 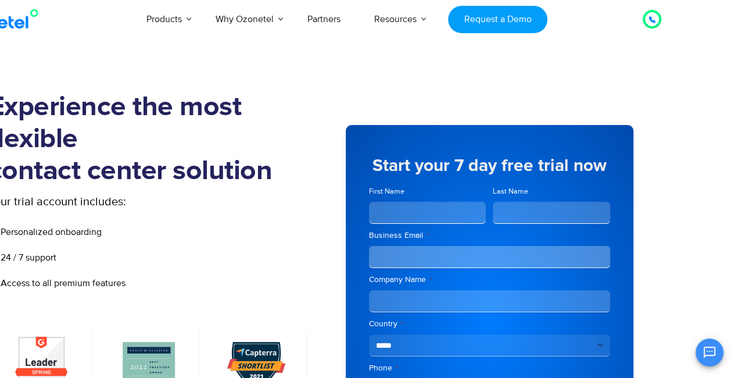 I want to click on label: Phone, so click(x=489, y=368).